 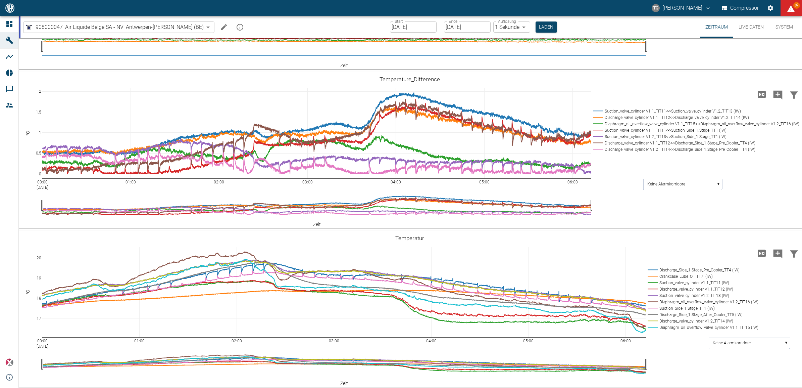 What do you see at coordinates (751, 27) in the screenshot?
I see `button: Live-Daten` at bounding box center [751, 27].